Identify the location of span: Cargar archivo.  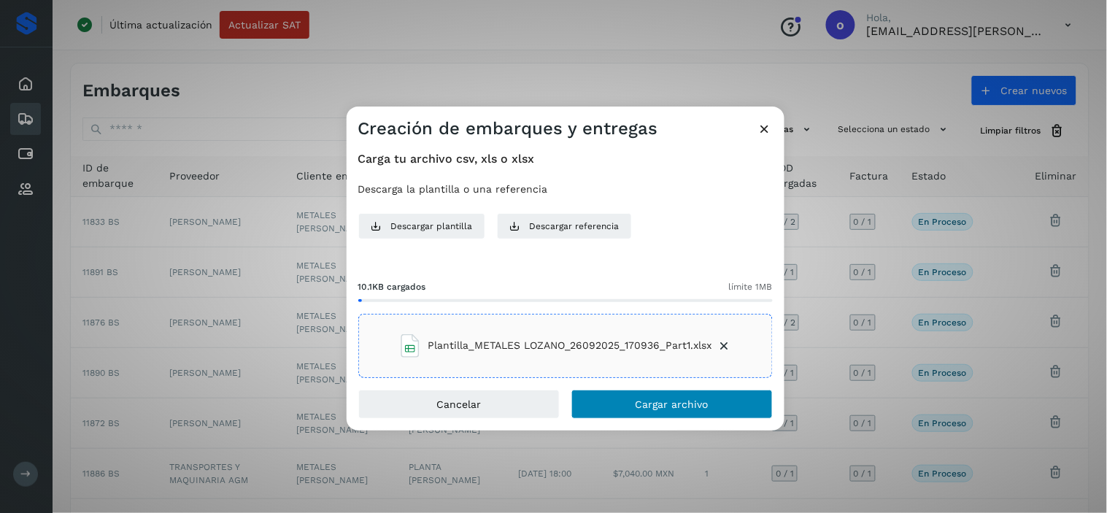
(672, 404).